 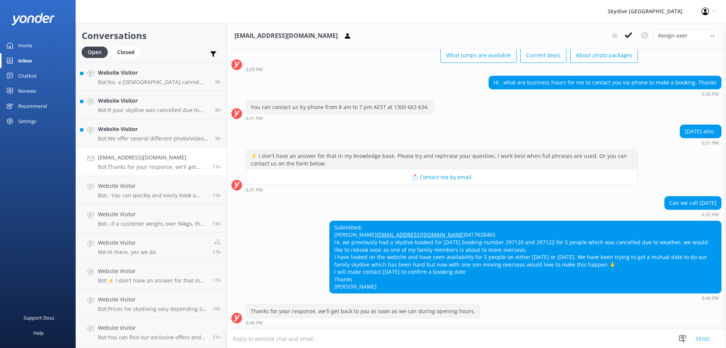 What do you see at coordinates (151, 36) in the screenshot?
I see `h2: Conversations` at bounding box center [151, 36].